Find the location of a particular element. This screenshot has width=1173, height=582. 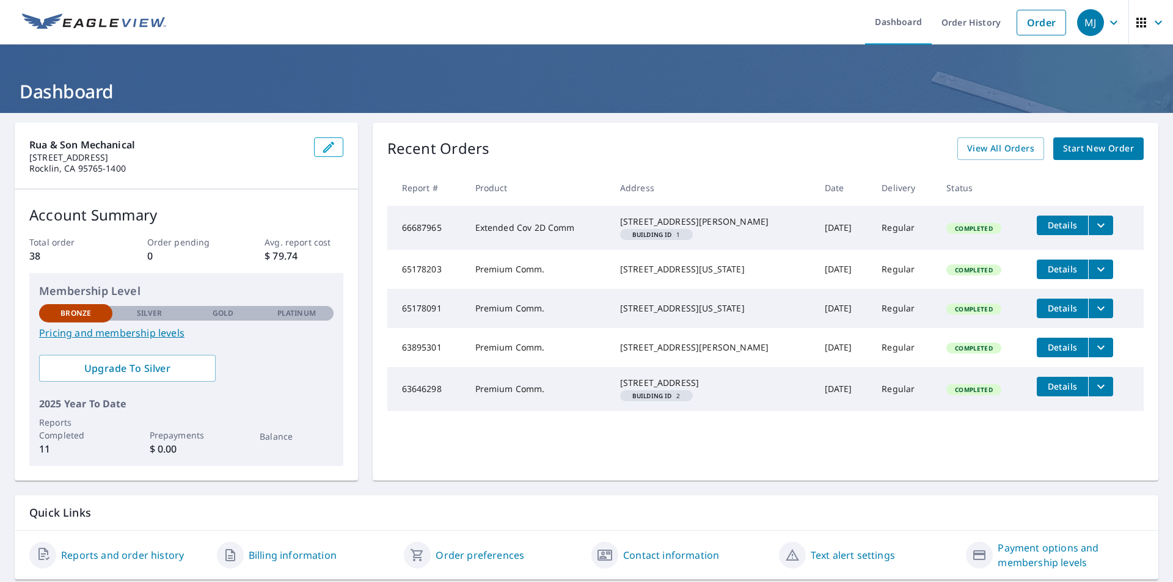

span: Upgrade To Silver is located at coordinates (127, 369).